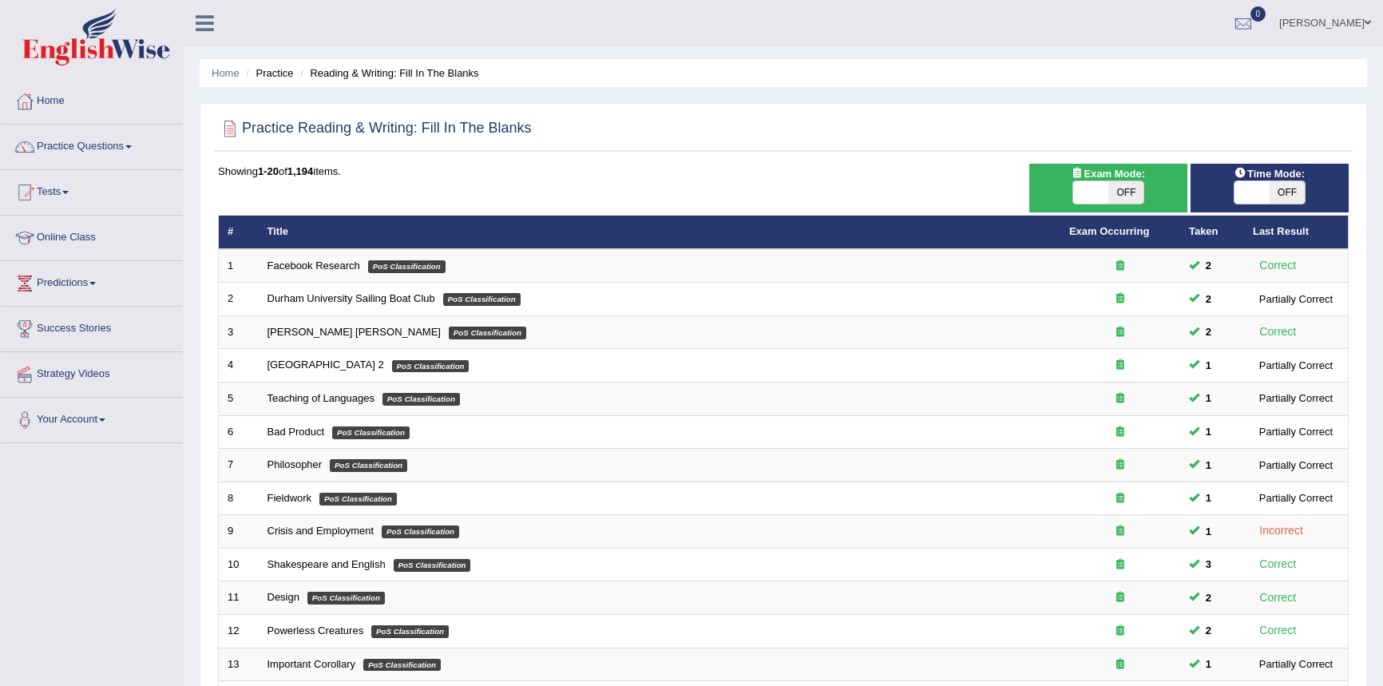  I want to click on a: Important Corollary, so click(311, 663).